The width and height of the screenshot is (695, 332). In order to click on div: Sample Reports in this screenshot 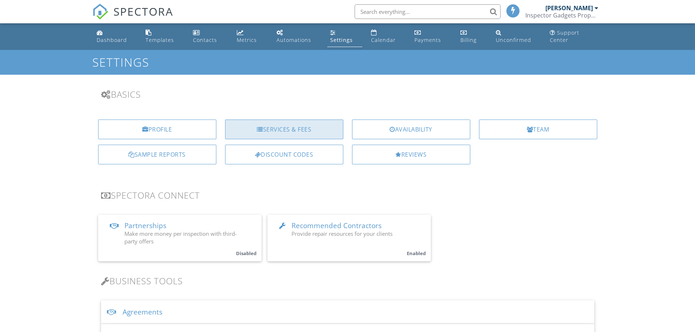, I will do `click(157, 155)`.